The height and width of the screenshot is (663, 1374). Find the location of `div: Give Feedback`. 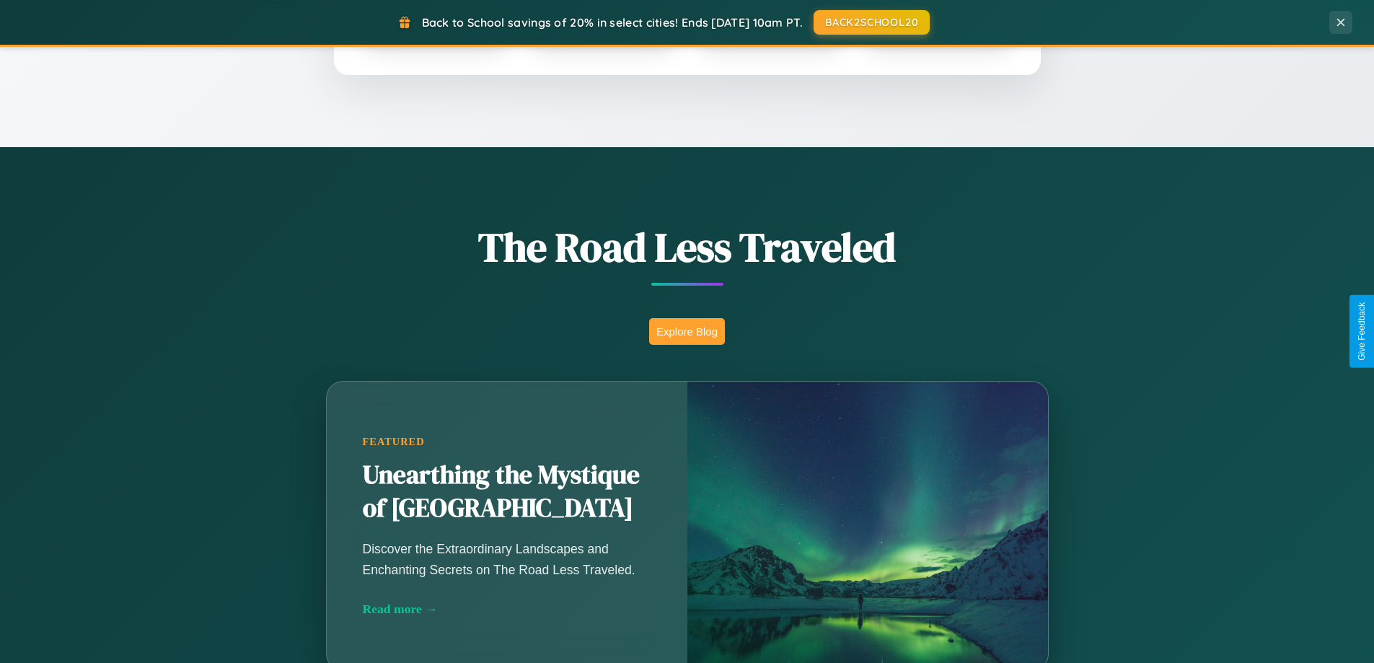

div: Give Feedback is located at coordinates (1362, 331).